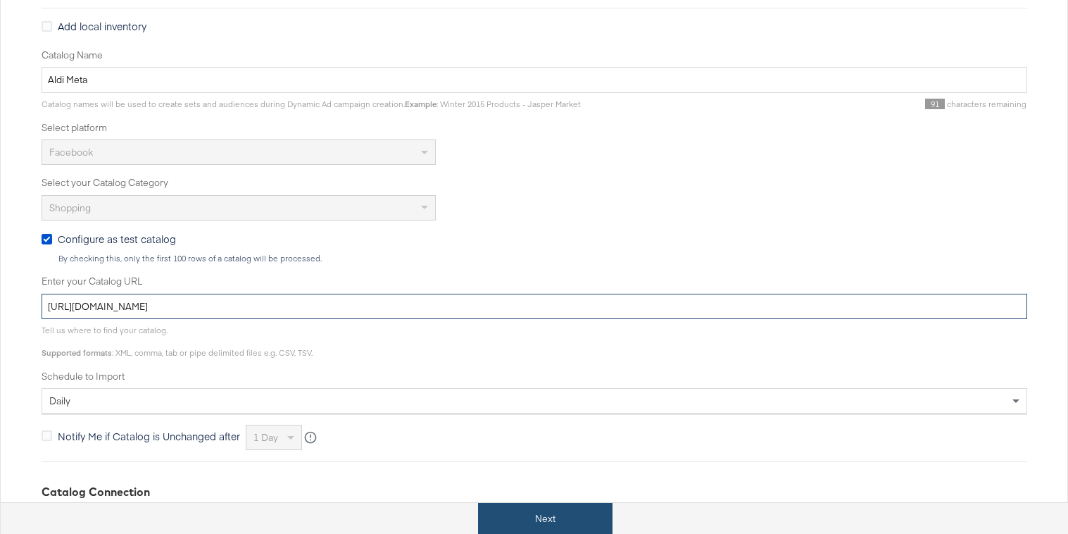  Describe the element at coordinates (77, 352) in the screenshot. I see `strong: Supported formats` at that location.